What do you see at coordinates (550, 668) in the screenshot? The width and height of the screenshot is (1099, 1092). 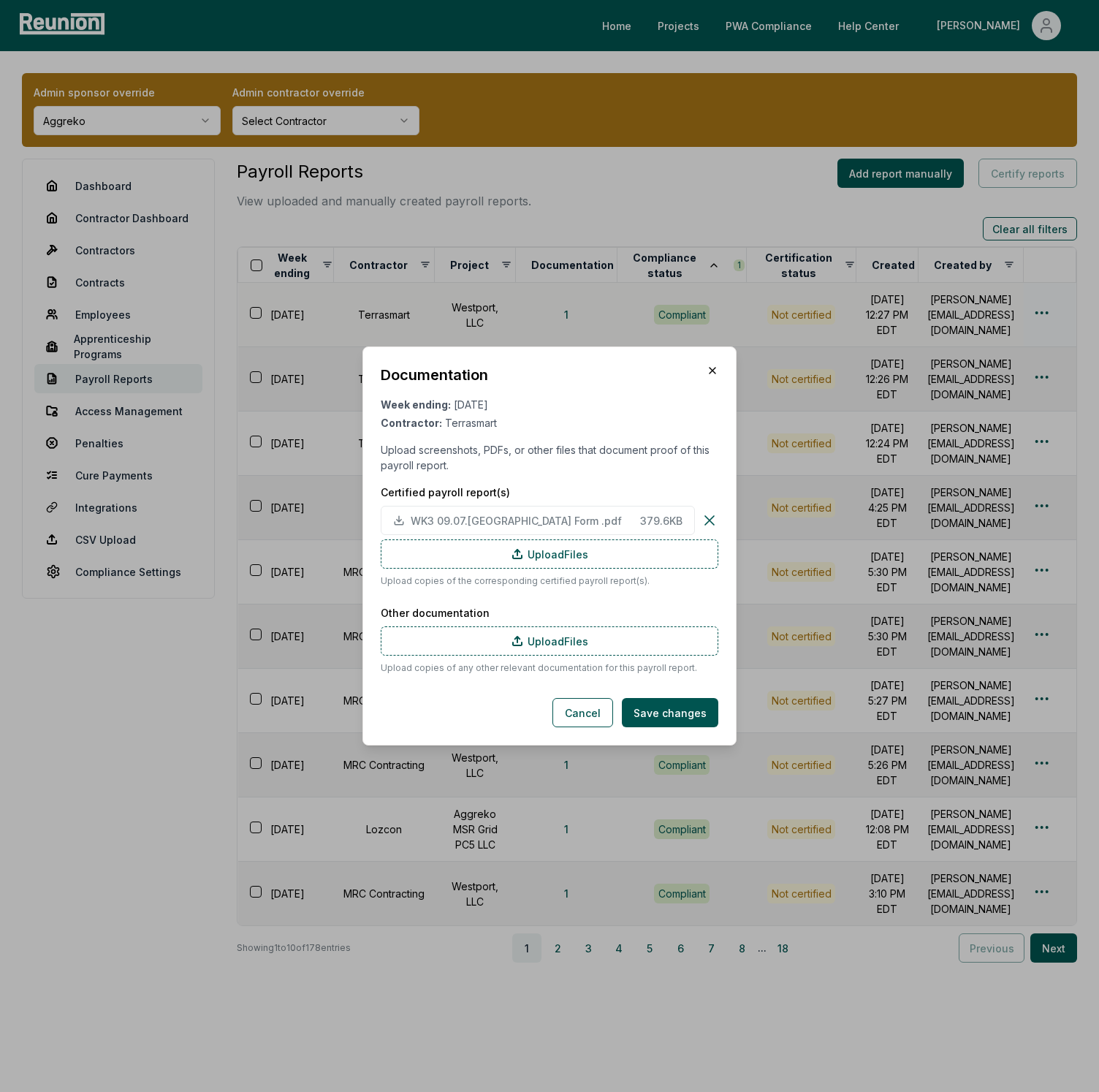 I see `p: Upload copies of any other relevant documentation for this payroll report.` at bounding box center [550, 668].